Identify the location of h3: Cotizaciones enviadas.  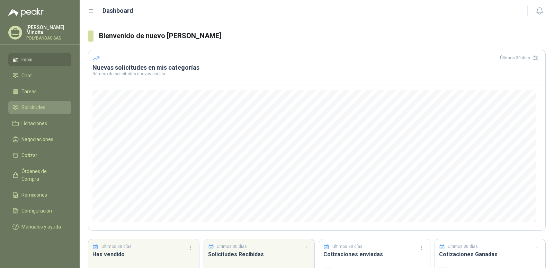
(375, 254).